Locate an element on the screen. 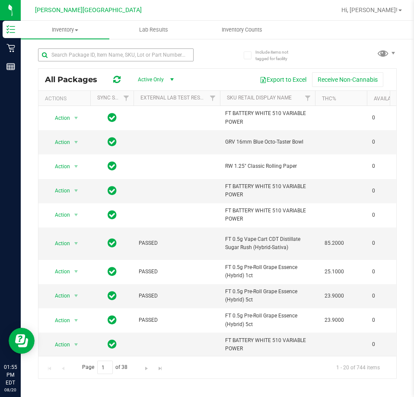 This screenshot has height=397, width=414. p: 01:55 PM EDT is located at coordinates (10, 375).